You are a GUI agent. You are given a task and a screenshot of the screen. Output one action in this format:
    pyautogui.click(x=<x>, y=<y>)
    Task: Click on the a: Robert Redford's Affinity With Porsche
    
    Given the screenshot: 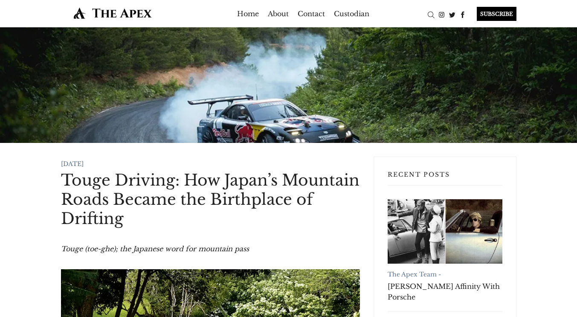 What is the action you would take?
    pyautogui.click(x=444, y=231)
    